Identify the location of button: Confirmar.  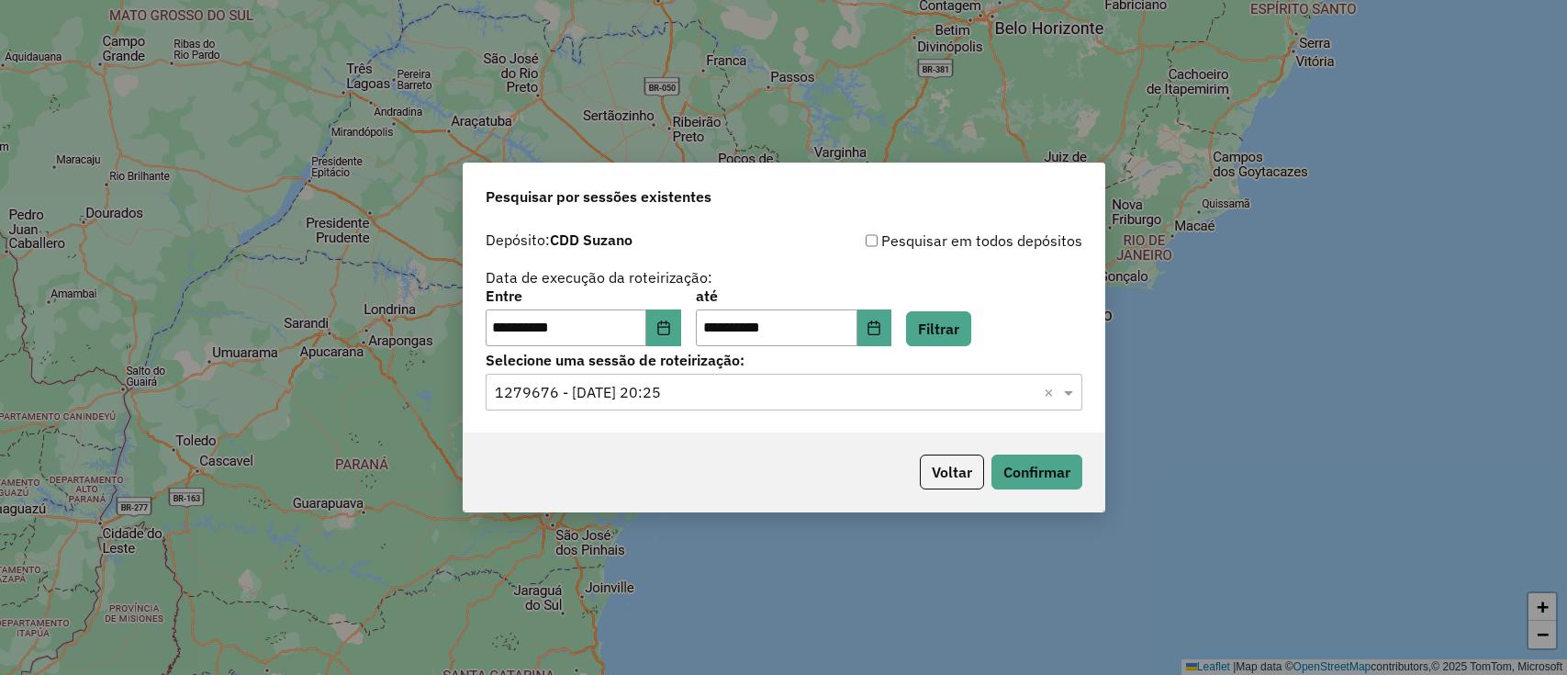
(1037, 472).